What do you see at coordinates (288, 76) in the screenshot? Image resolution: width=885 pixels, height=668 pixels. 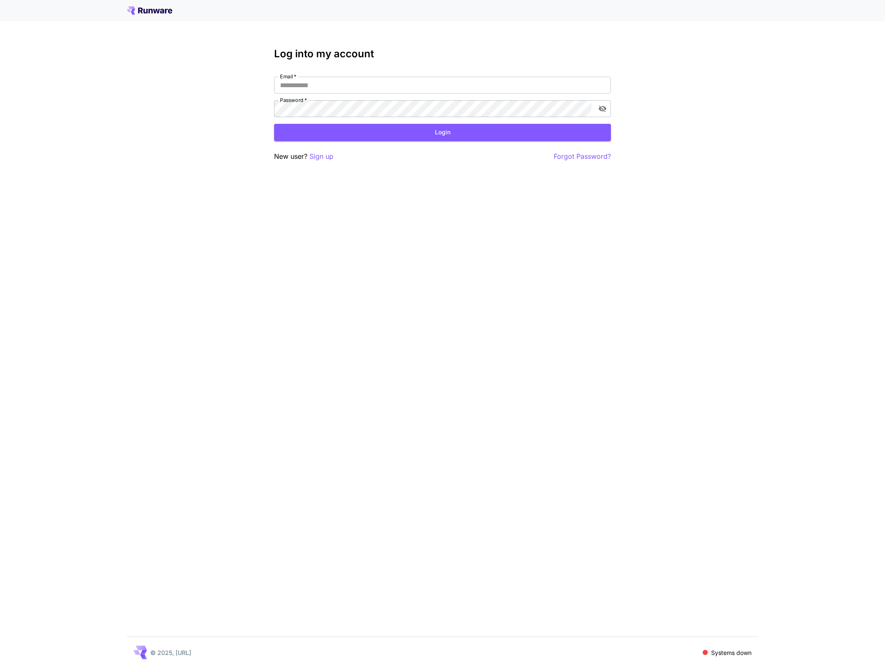 I see `label: Email` at bounding box center [288, 76].